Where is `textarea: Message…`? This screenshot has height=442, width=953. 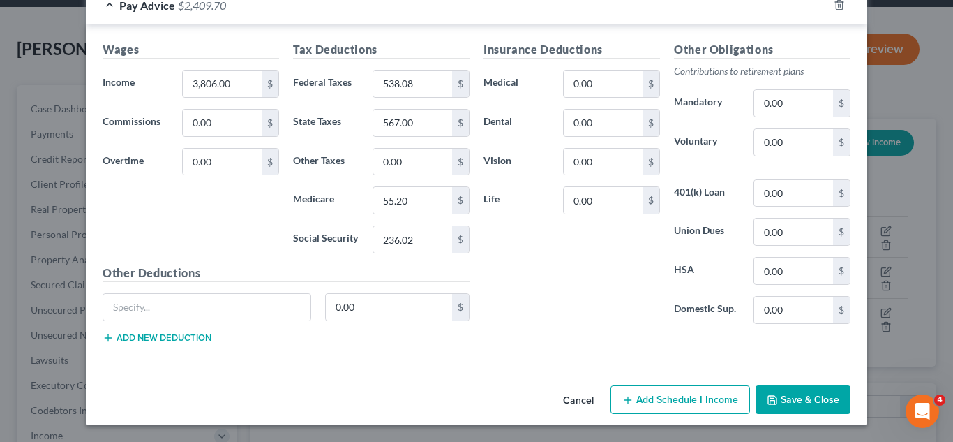
textarea: Message… is located at coordinates (140, 317).